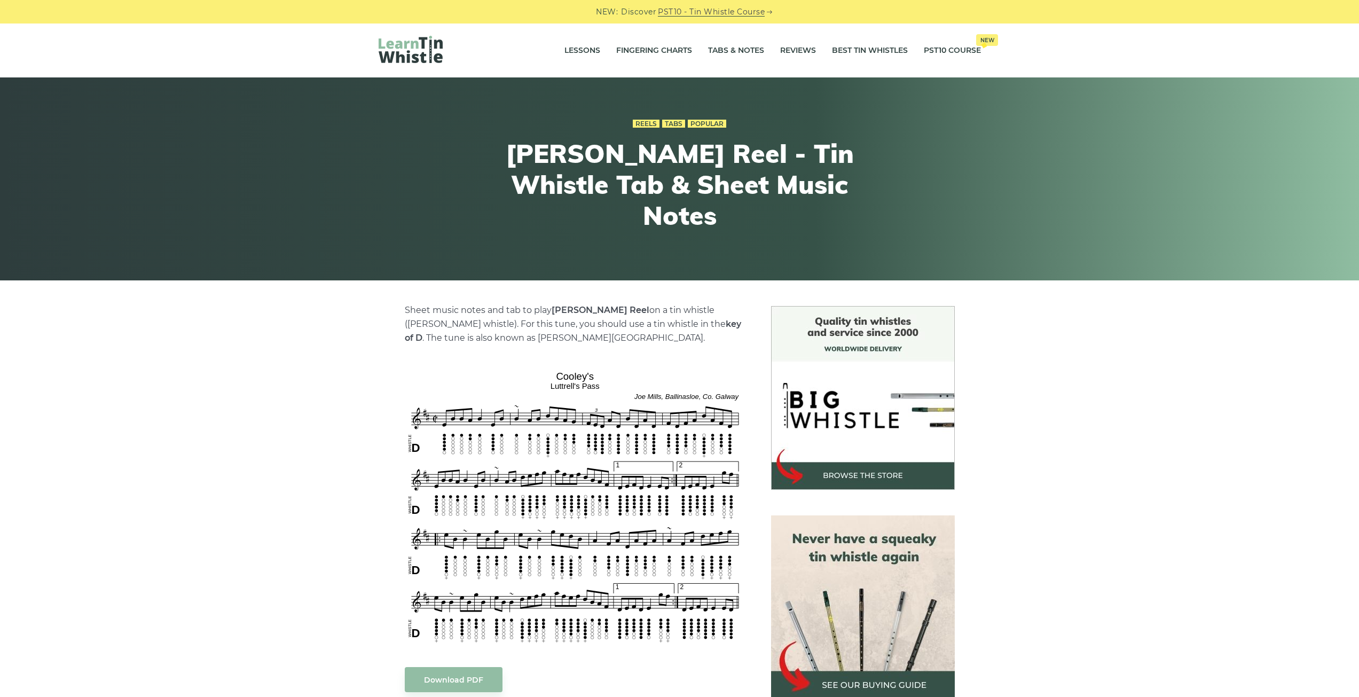 The image size is (1359, 697). What do you see at coordinates (870, 51) in the screenshot?
I see `a: Best Tin Whistles` at bounding box center [870, 51].